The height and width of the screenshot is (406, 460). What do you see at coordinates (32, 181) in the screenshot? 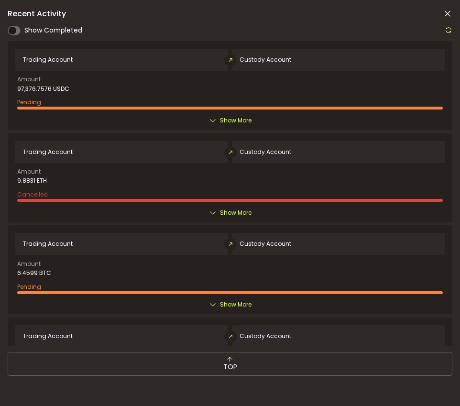
I see `span: 9.8831 ETH` at bounding box center [32, 181].